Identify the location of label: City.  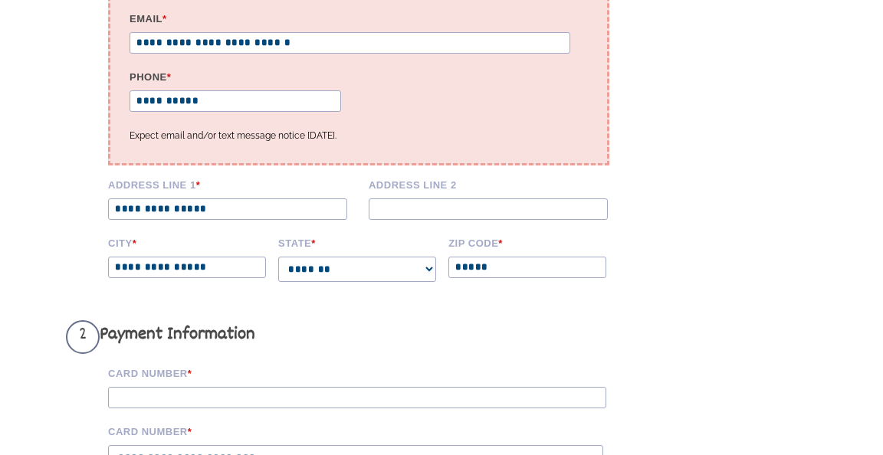
(188, 242).